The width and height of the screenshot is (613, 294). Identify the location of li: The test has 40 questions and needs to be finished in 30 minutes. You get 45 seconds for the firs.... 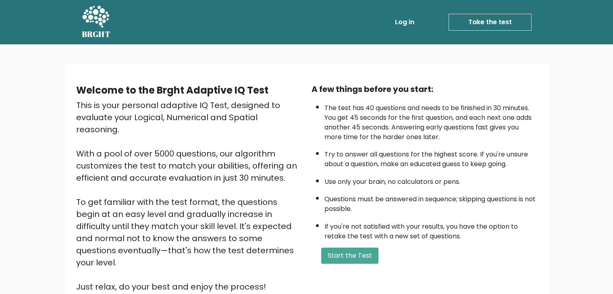
(431, 120).